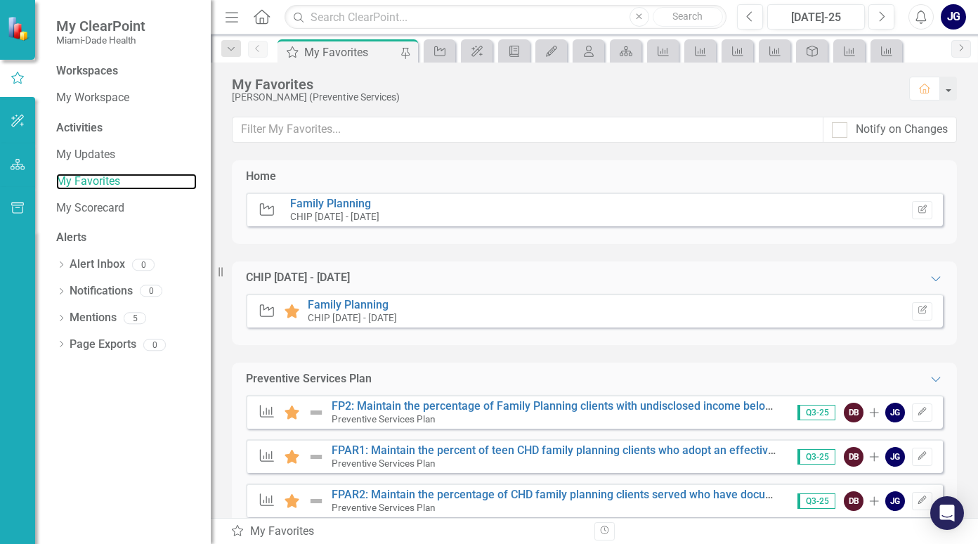  I want to click on button: JG, so click(954, 17).